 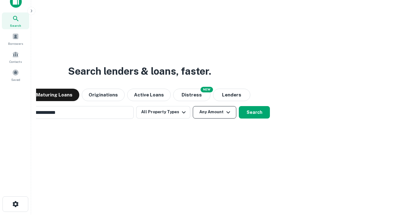 I want to click on button: Search, so click(x=254, y=112).